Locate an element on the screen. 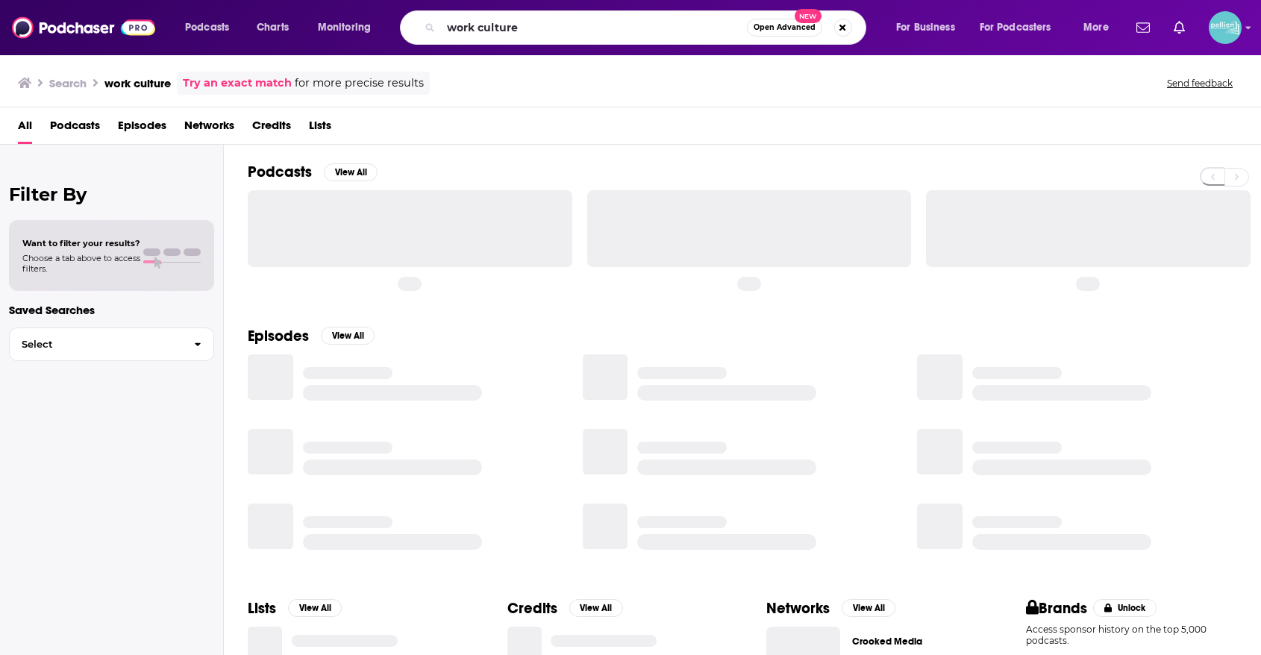 The width and height of the screenshot is (1261, 655). h2: Lists is located at coordinates (262, 608).